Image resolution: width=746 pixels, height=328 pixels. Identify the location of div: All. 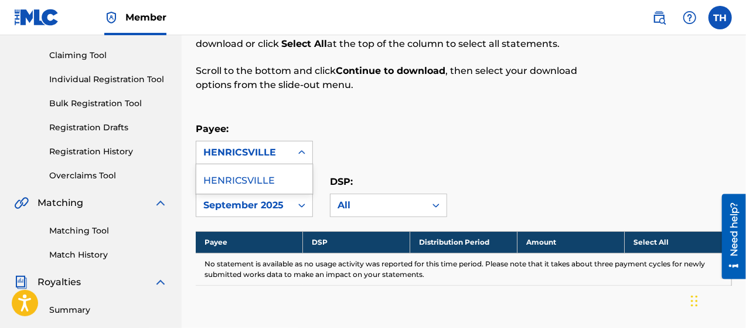
(378, 205).